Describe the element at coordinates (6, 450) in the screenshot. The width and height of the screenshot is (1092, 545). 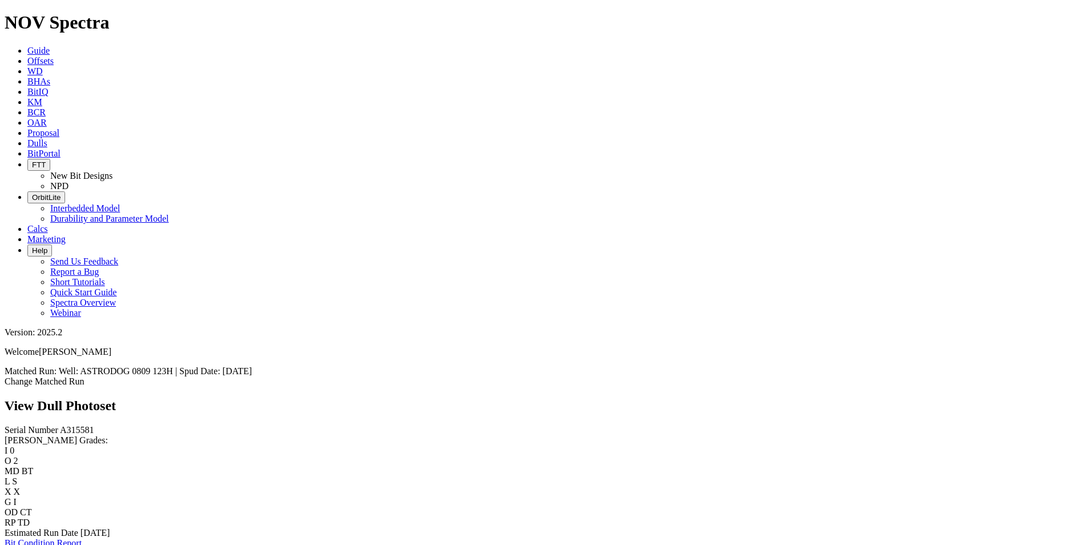
I see `label: I` at that location.